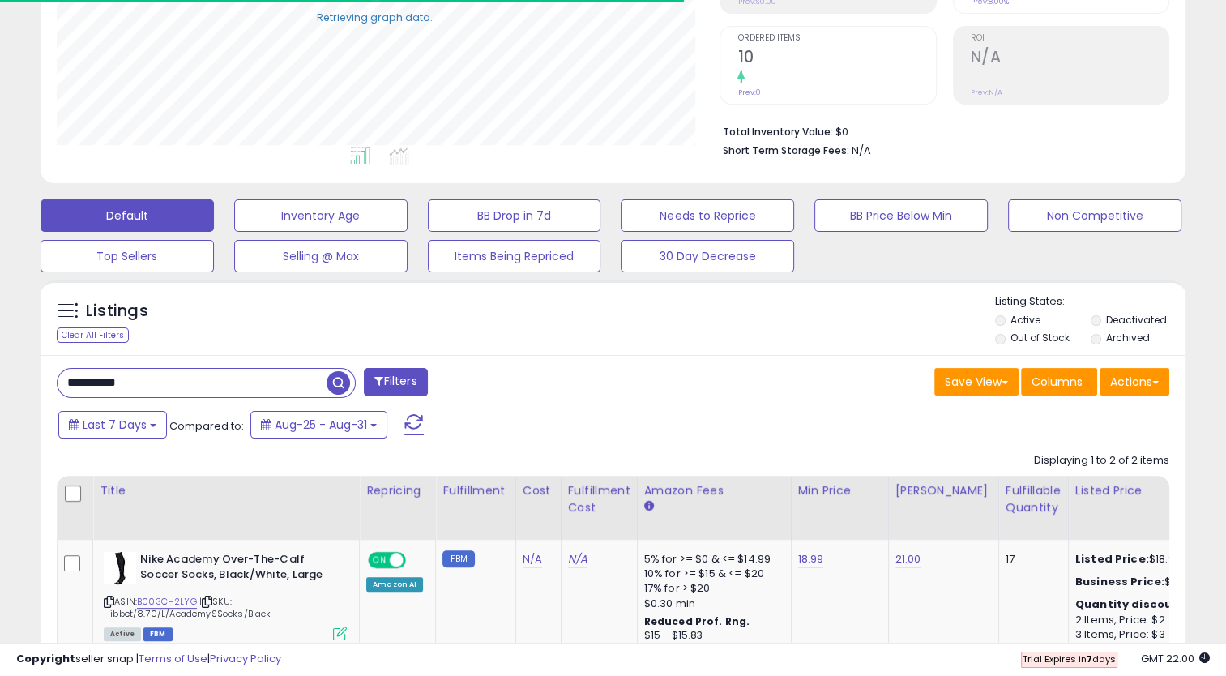 The height and width of the screenshot is (676, 1226). I want to click on span: FBM, so click(158, 634).